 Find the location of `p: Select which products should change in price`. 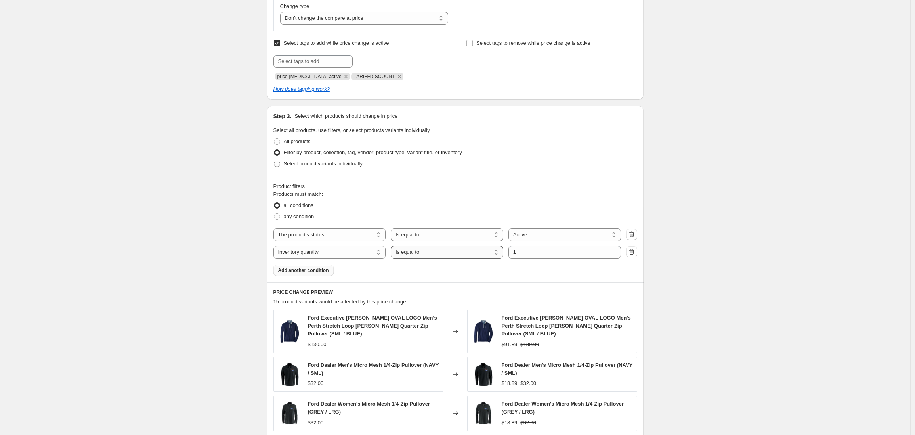

p: Select which products should change in price is located at coordinates (346, 116).